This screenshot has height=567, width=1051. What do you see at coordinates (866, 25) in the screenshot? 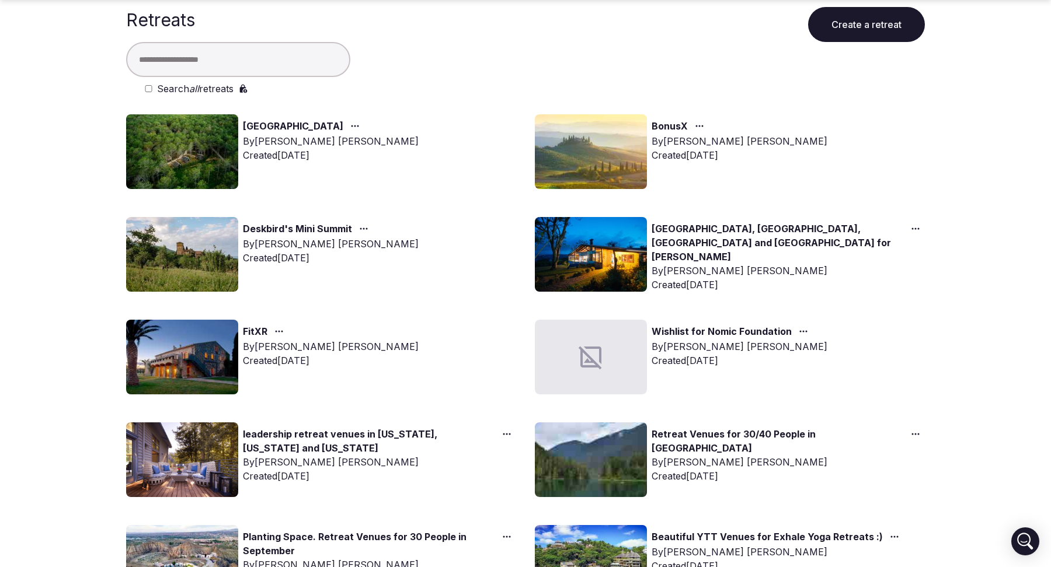
I see `button: Create a retreat` at bounding box center [866, 25].